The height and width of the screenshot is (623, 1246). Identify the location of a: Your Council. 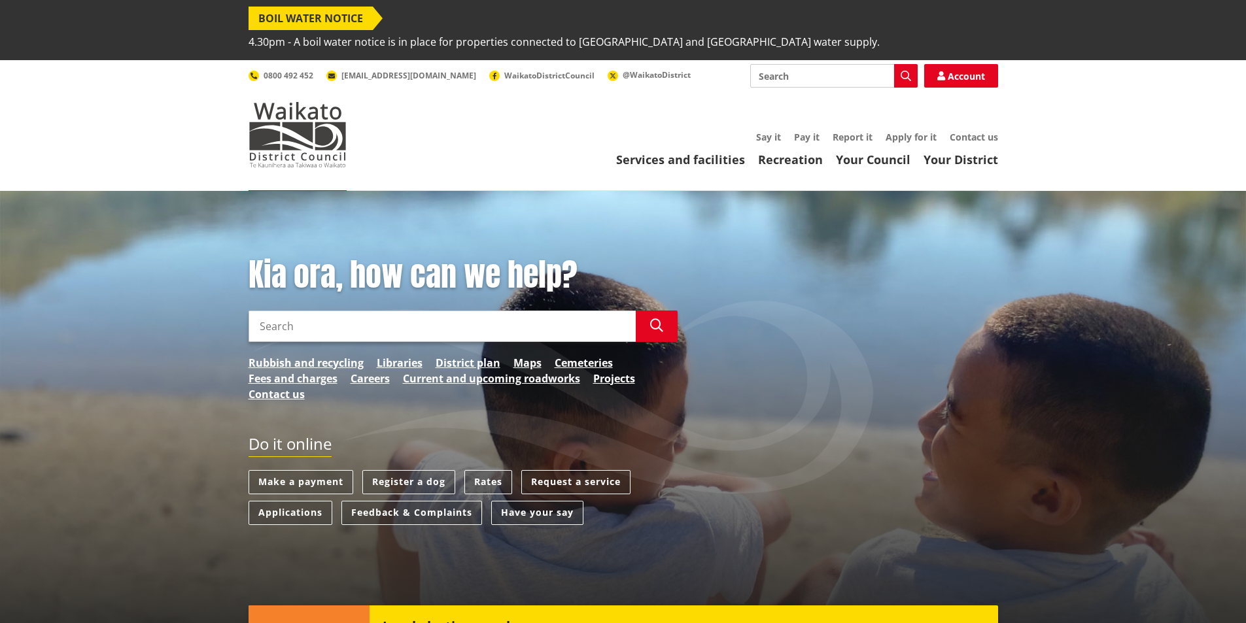
(873, 160).